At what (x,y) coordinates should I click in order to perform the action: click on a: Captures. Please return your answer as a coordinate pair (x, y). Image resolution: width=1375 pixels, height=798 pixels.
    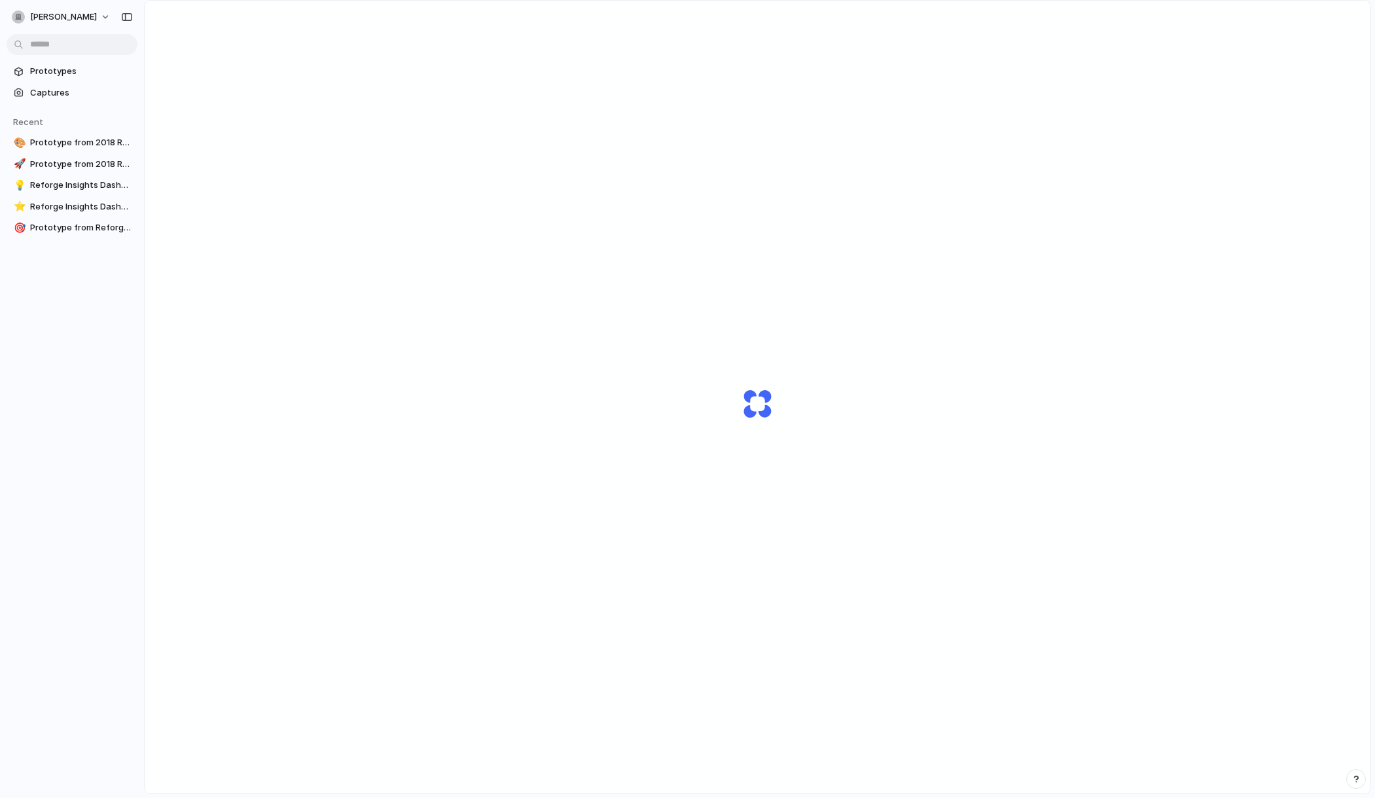
    Looking at the image, I should click on (72, 93).